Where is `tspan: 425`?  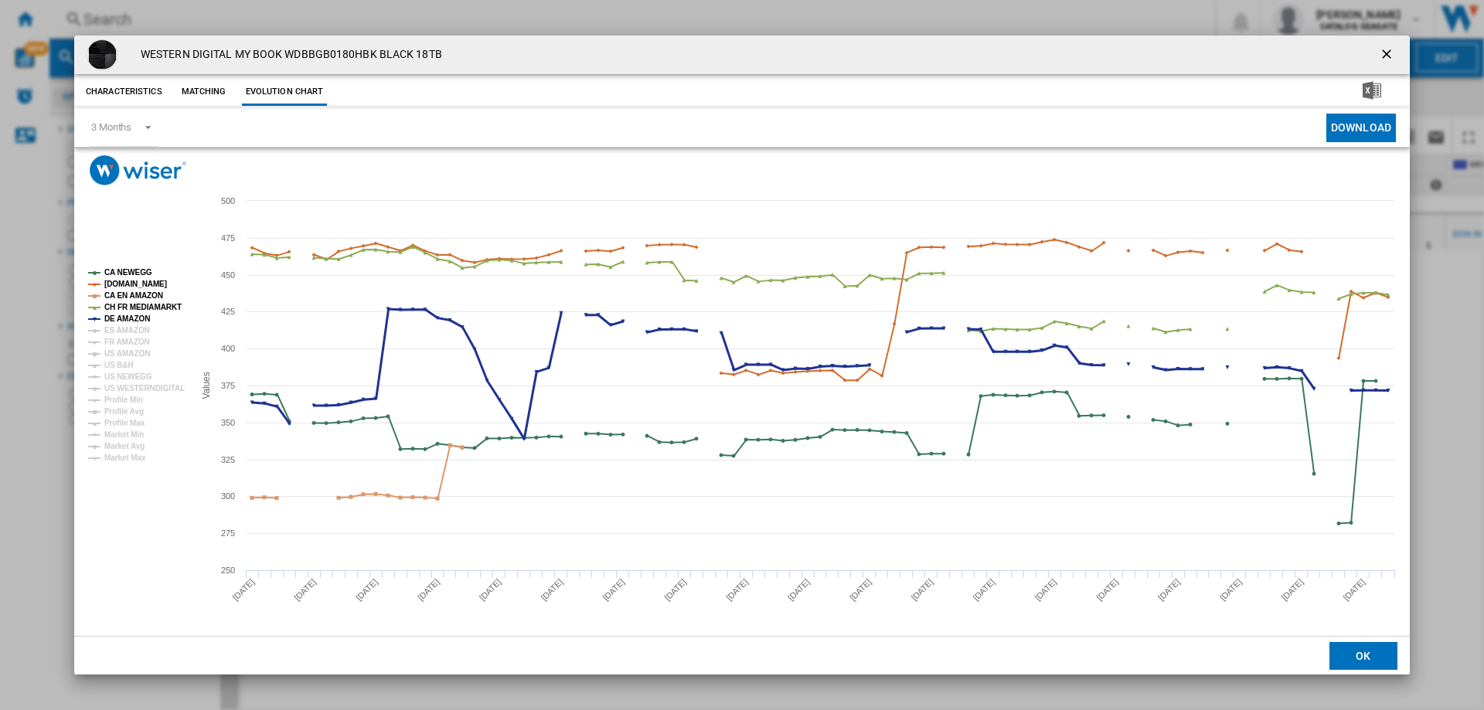
tspan: 425 is located at coordinates (228, 312).